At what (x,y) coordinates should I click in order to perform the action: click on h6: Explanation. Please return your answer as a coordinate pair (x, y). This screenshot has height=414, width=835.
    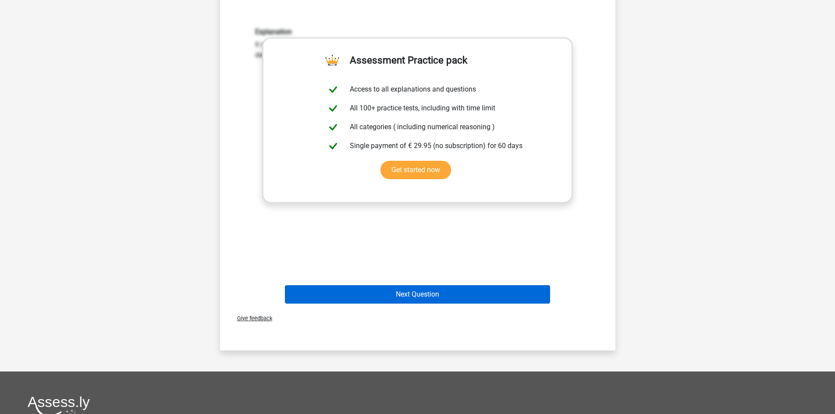
    Looking at the image, I should click on (418, 32).